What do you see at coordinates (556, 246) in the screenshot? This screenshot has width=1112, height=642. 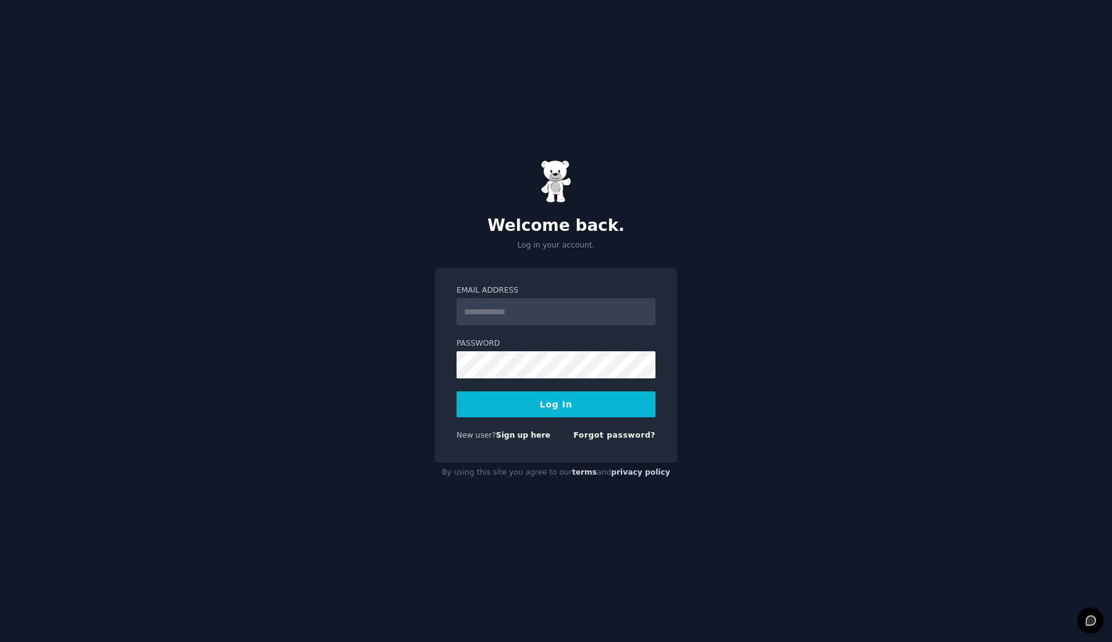 I see `p: Log in your account.` at bounding box center [556, 246].